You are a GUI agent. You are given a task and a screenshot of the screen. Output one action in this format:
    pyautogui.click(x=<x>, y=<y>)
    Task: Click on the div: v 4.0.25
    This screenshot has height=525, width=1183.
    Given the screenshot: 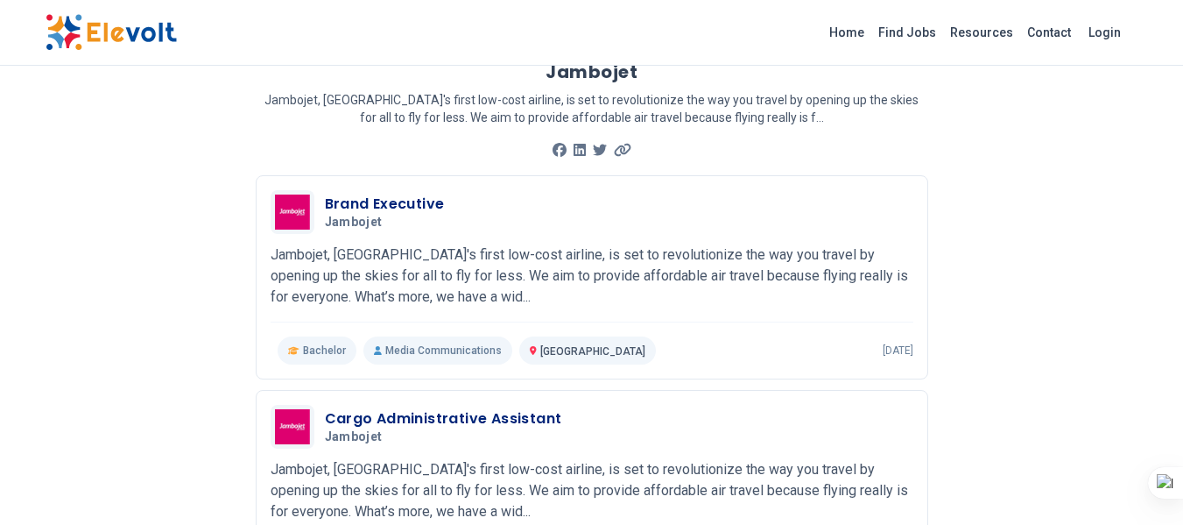 What is the action you would take?
    pyautogui.click(x=67, y=35)
    